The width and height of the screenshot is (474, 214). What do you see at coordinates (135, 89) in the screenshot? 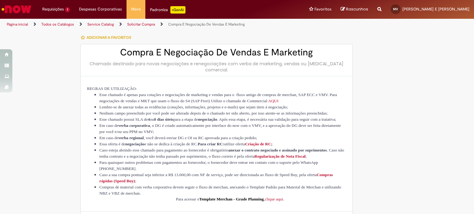
I see `span: O:` at bounding box center [135, 89].